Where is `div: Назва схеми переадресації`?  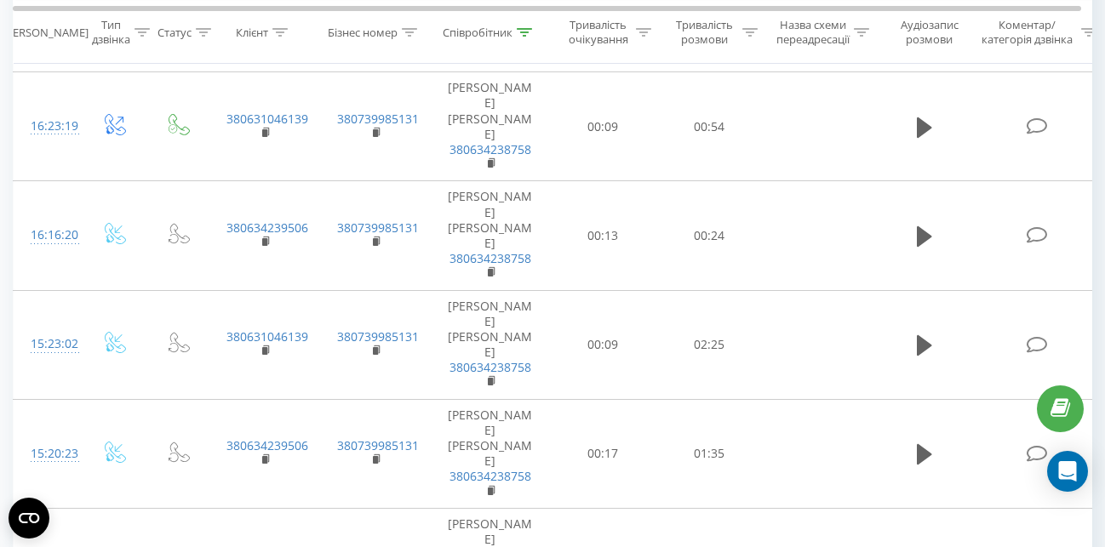 div: Назва схеми переадресації is located at coordinates (813, 32).